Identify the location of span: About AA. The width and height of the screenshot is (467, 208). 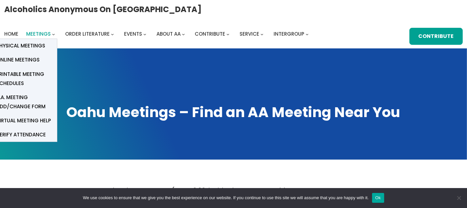
(169, 34).